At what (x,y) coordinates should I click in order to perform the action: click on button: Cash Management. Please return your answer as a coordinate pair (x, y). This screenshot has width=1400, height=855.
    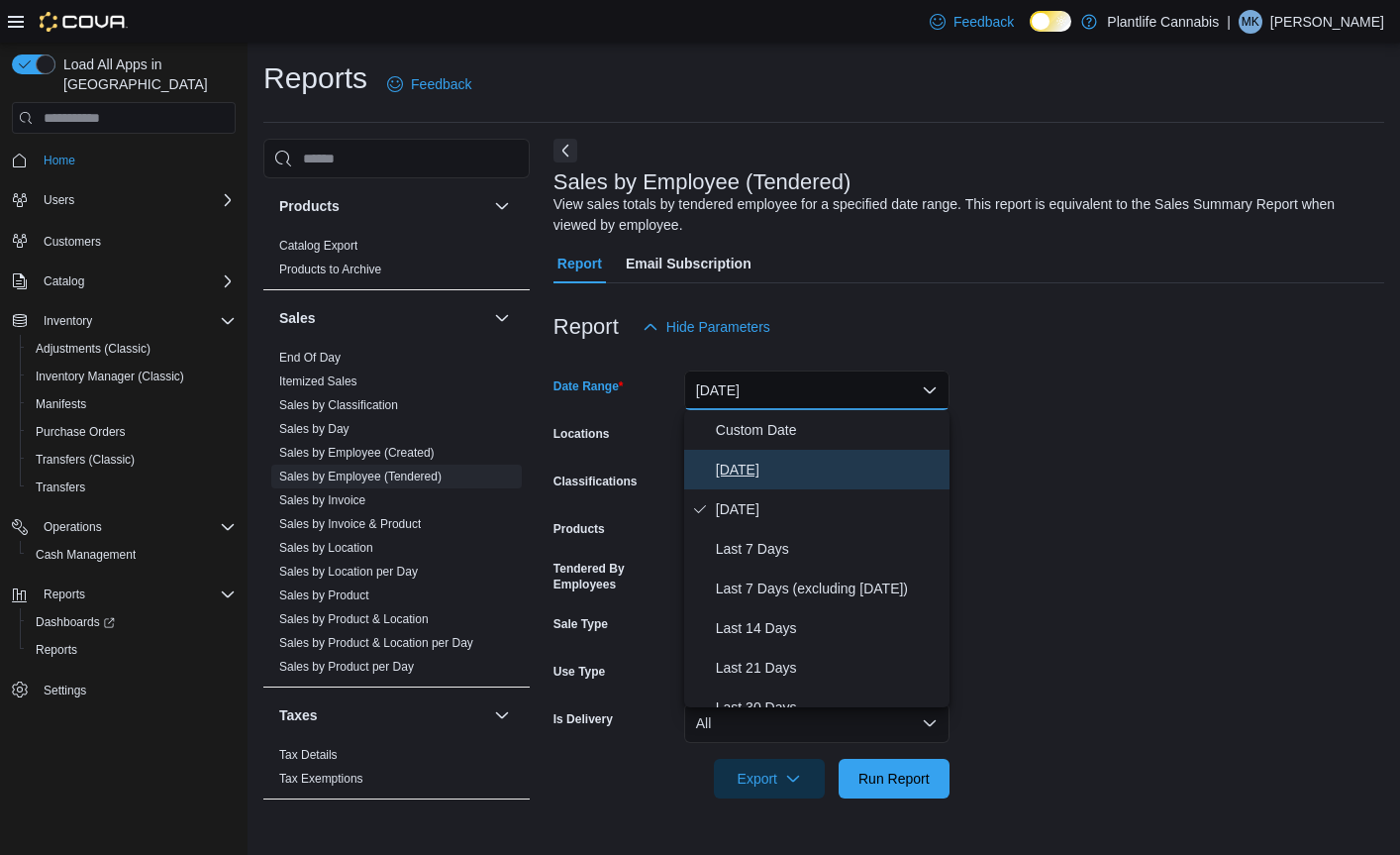
    Looking at the image, I should click on (132, 555).